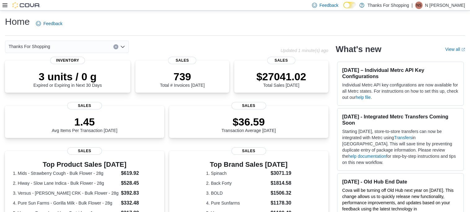  What do you see at coordinates (139, 173) in the screenshot?
I see `dd: $619.92` at bounding box center [139, 173].